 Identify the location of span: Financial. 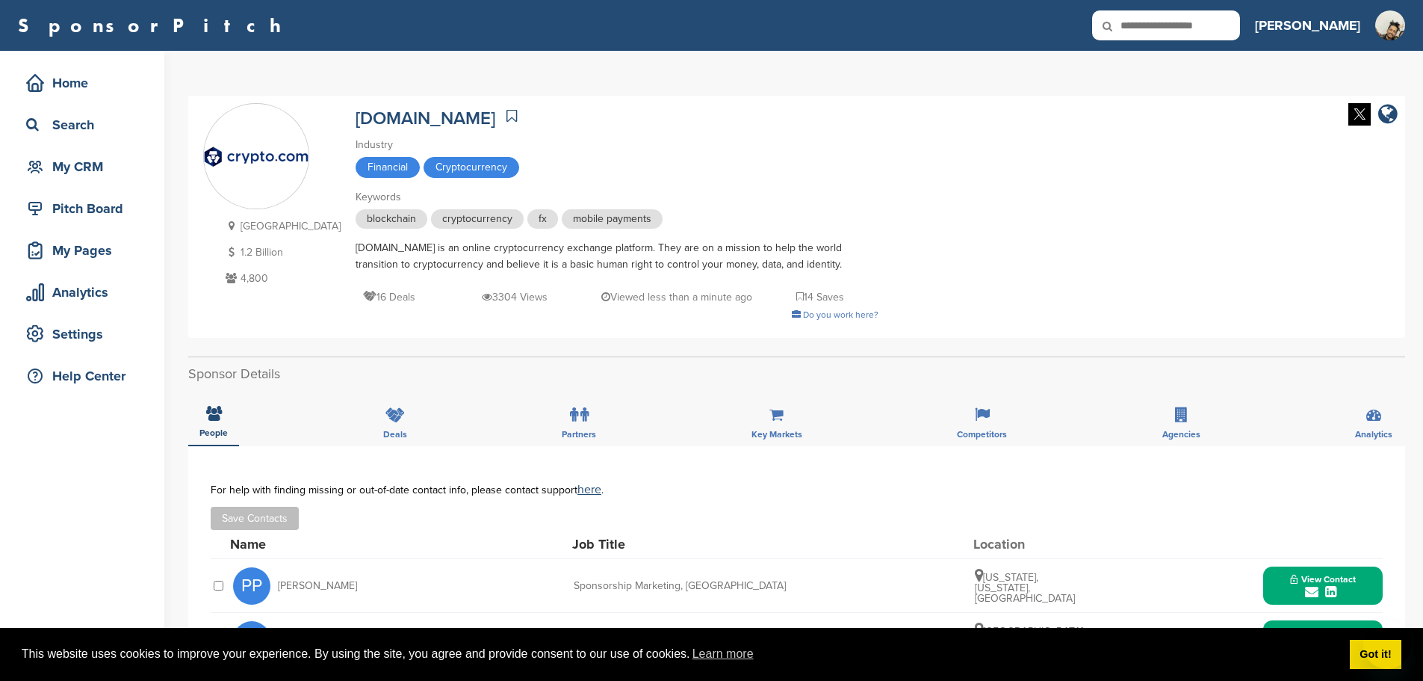
(388, 167).